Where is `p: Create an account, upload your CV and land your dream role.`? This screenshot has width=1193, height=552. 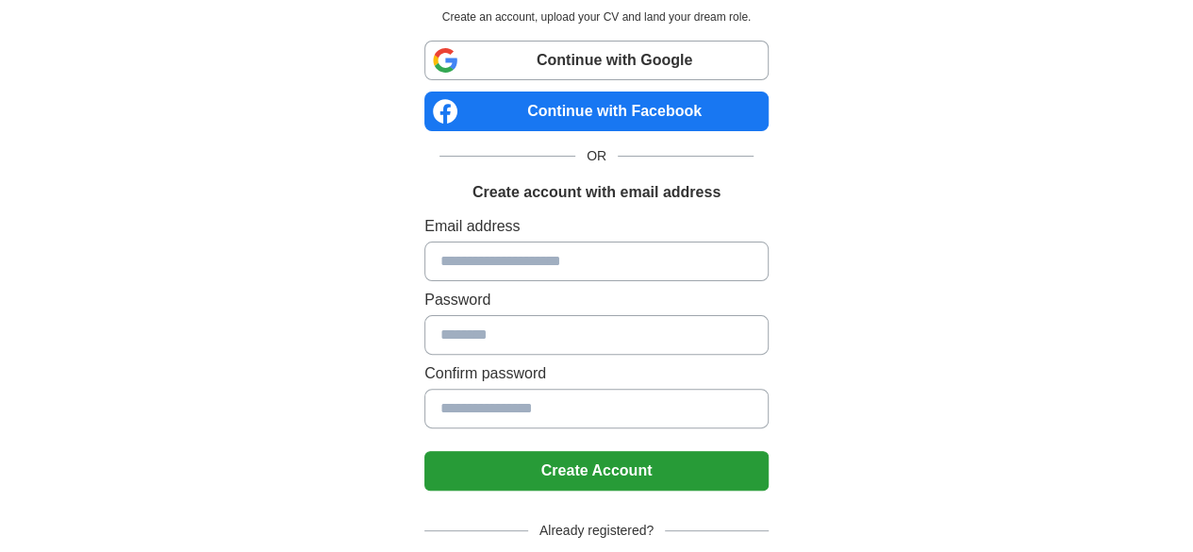 p: Create an account, upload your CV and land your dream role. is located at coordinates (596, 17).